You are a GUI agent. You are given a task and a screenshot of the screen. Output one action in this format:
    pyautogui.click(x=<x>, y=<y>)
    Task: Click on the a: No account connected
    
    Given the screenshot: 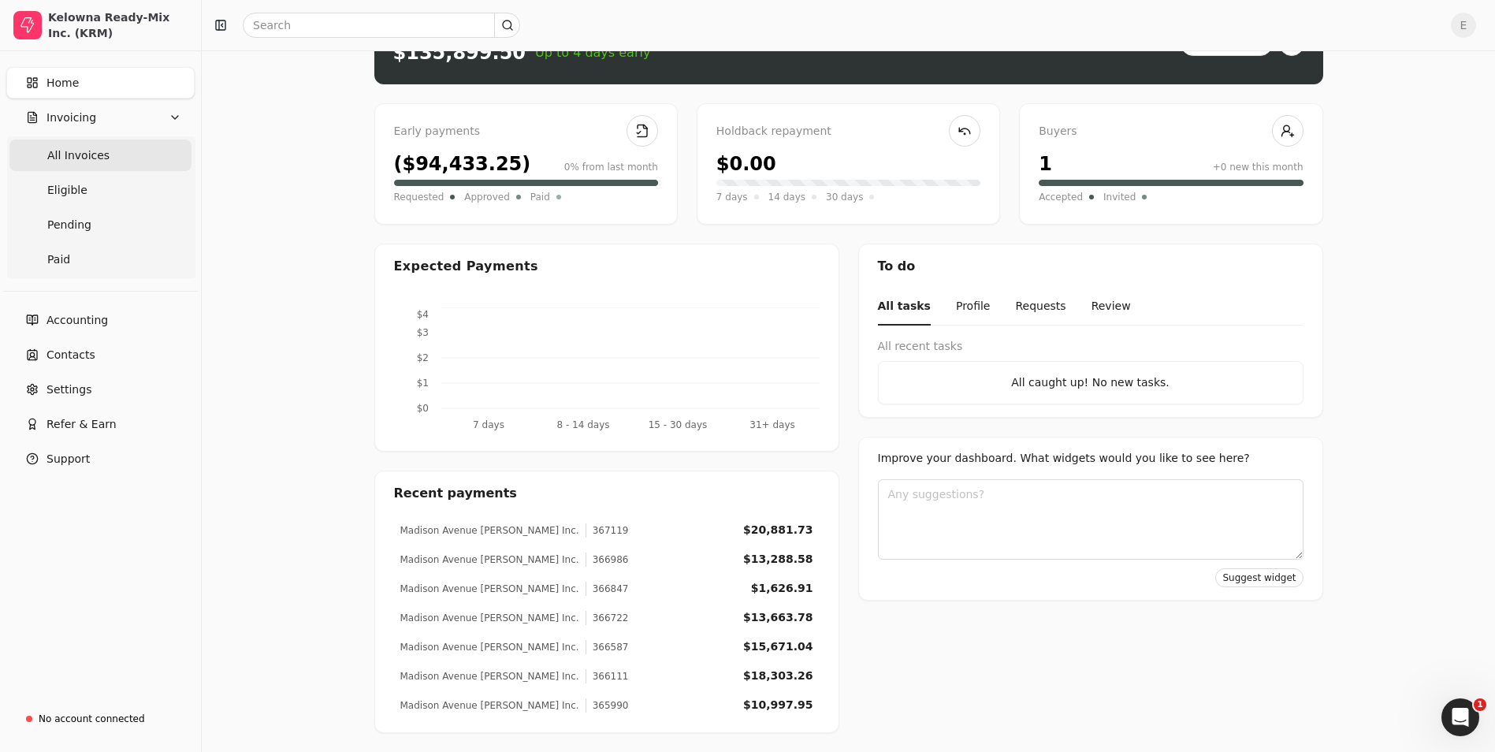 What is the action you would take?
    pyautogui.click(x=100, y=719)
    